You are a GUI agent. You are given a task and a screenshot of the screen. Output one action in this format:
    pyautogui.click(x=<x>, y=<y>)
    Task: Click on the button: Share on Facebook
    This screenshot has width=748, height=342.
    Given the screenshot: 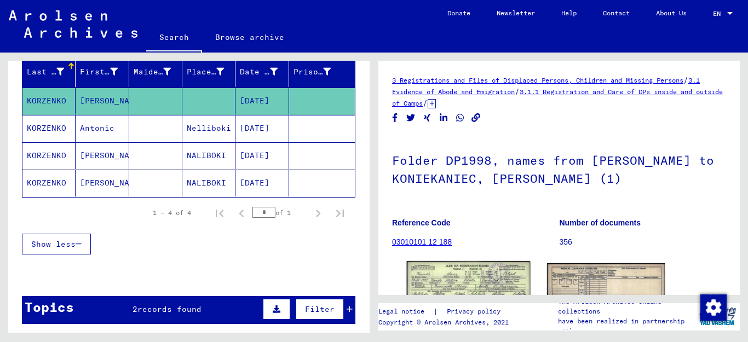 What is the action you would take?
    pyautogui.click(x=395, y=118)
    